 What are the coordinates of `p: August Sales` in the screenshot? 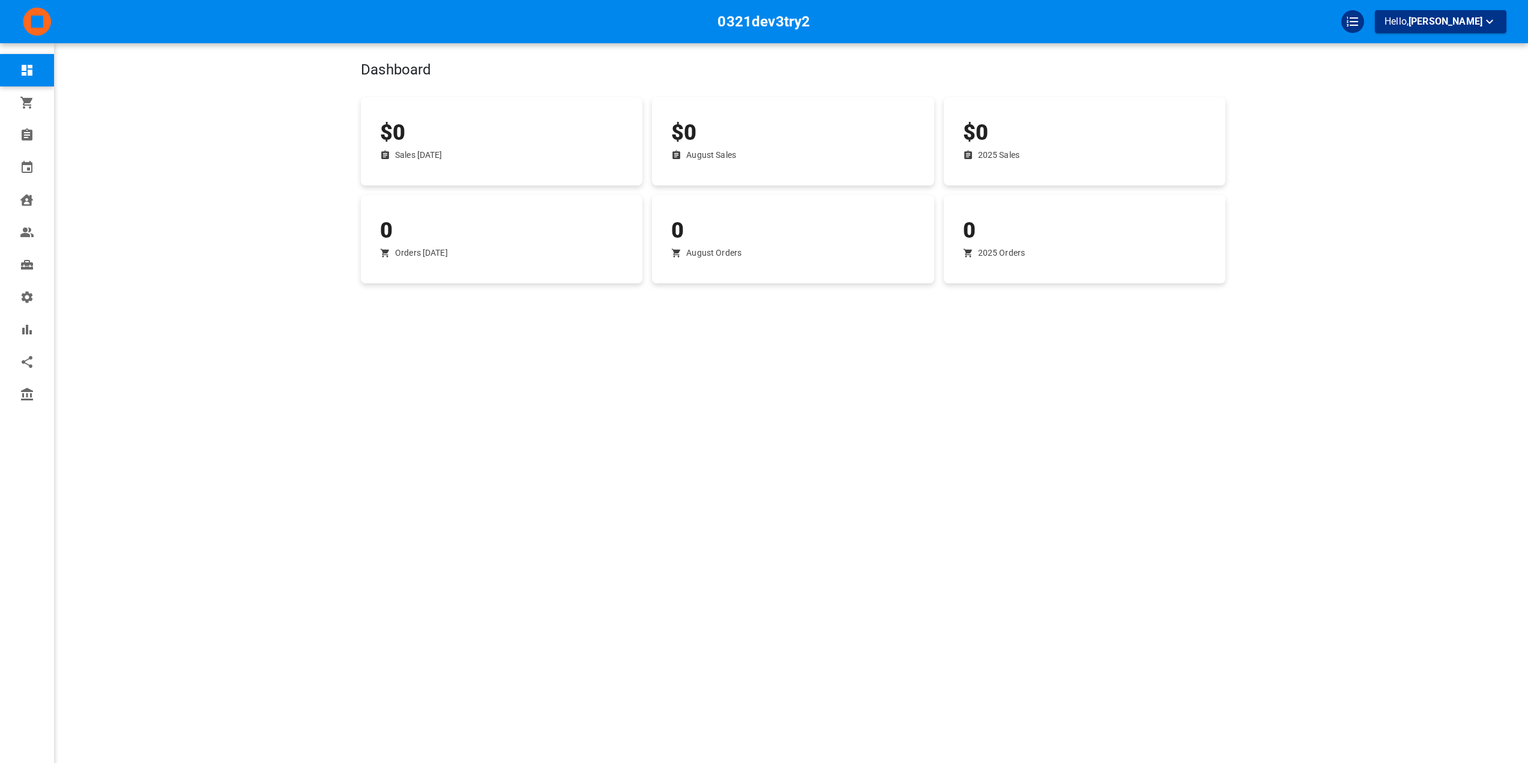 It's located at (711, 155).